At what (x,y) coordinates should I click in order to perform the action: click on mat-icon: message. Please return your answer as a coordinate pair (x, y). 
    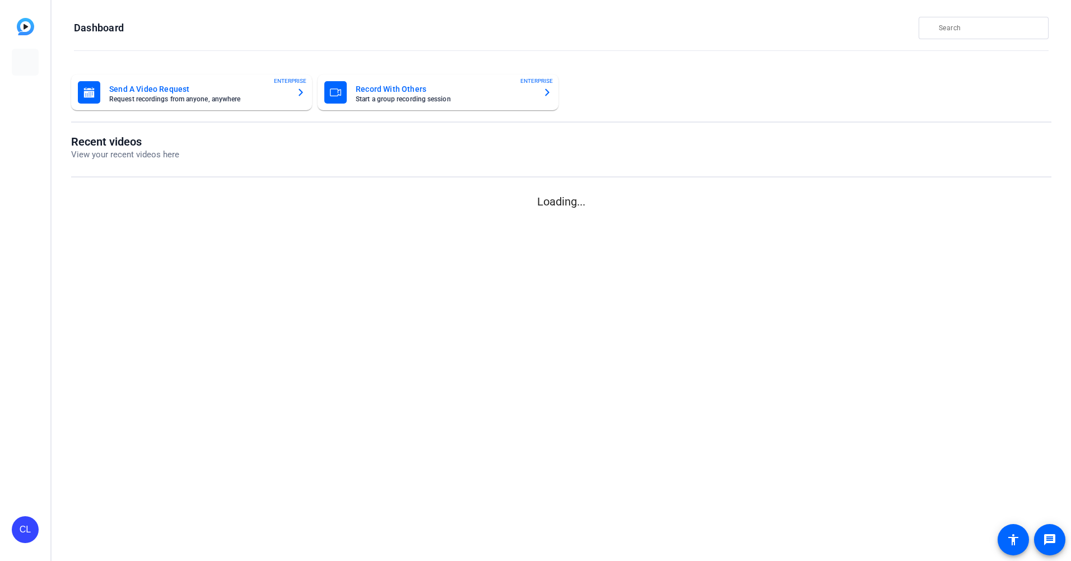
    Looking at the image, I should click on (1050, 540).